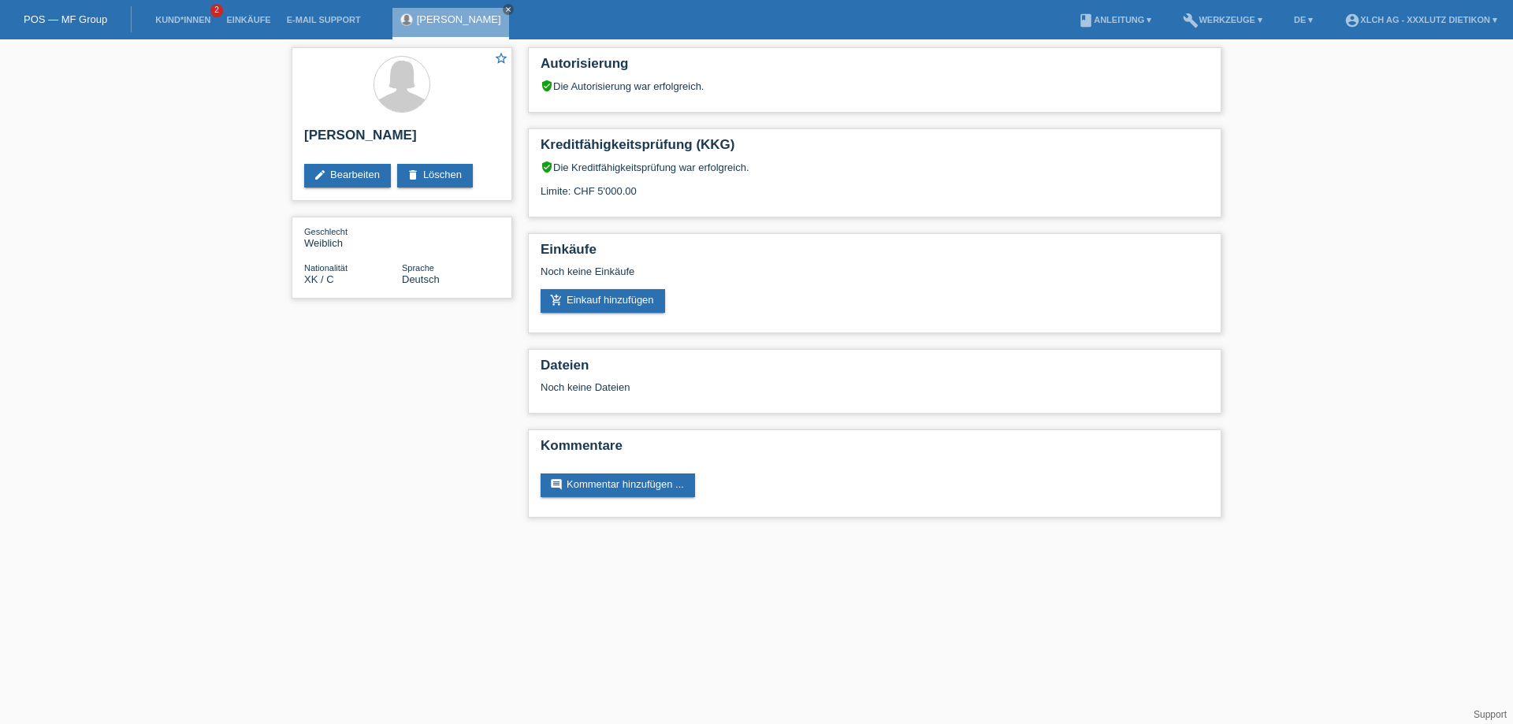  Describe the element at coordinates (556, 485) in the screenshot. I see `i: comment` at that location.